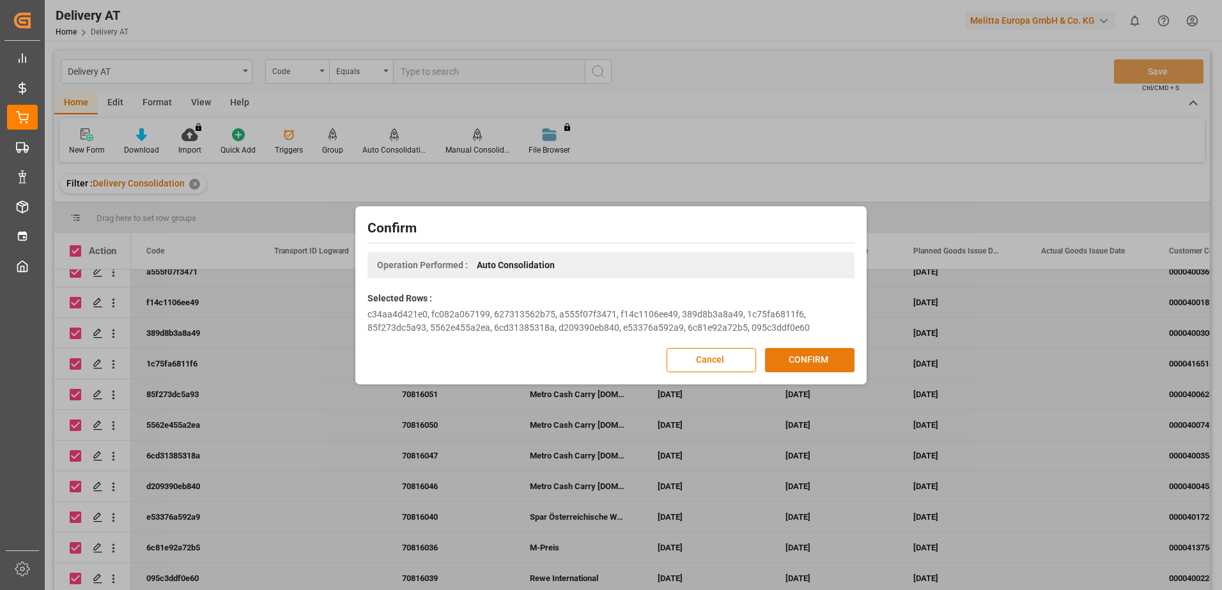 The height and width of the screenshot is (590, 1222). Describe the element at coordinates (611, 229) in the screenshot. I see `h2: Confirm` at that location.